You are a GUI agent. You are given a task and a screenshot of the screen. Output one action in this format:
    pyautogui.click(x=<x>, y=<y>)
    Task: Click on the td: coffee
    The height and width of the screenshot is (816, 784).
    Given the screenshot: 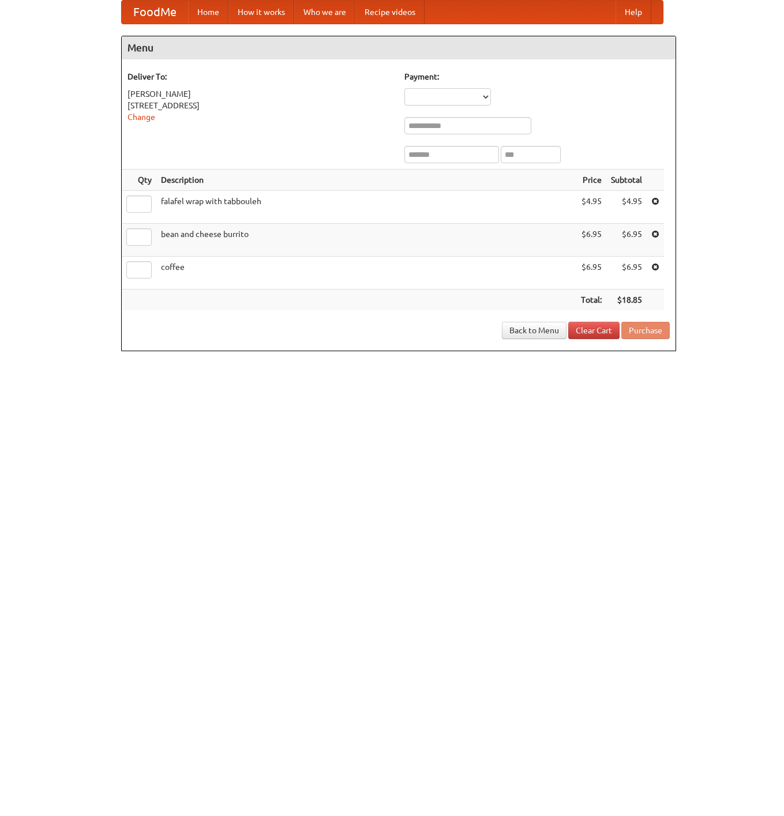 What is the action you would take?
    pyautogui.click(x=366, y=273)
    